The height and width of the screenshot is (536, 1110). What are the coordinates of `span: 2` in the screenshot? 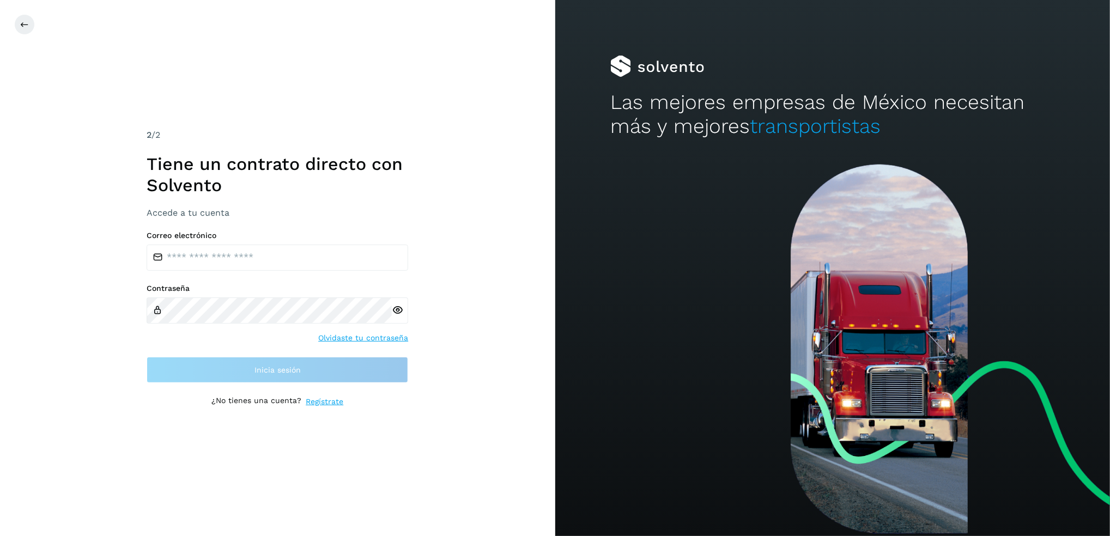 It's located at (149, 135).